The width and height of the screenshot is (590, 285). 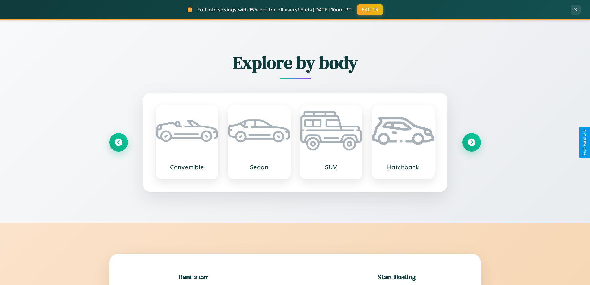 I want to click on h3: Hatchback, so click(x=403, y=167).